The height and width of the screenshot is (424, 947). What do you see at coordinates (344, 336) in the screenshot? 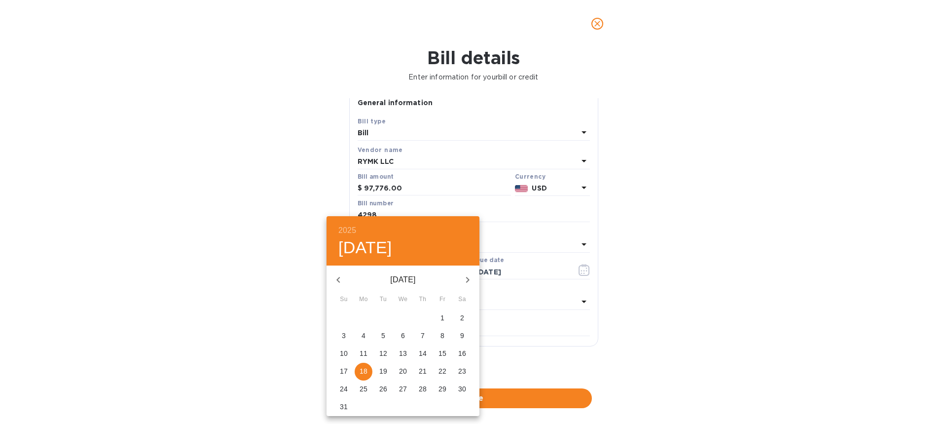
I see `button: 3` at bounding box center [344, 336].